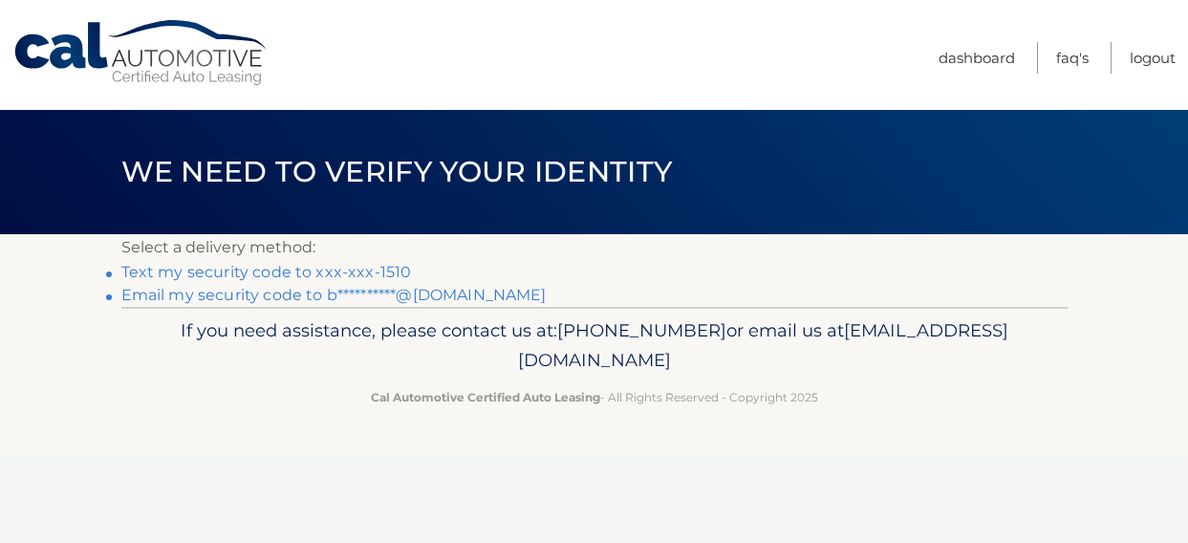  I want to click on p: If you need assistance, please contact us at: or email us at, so click(594, 346).